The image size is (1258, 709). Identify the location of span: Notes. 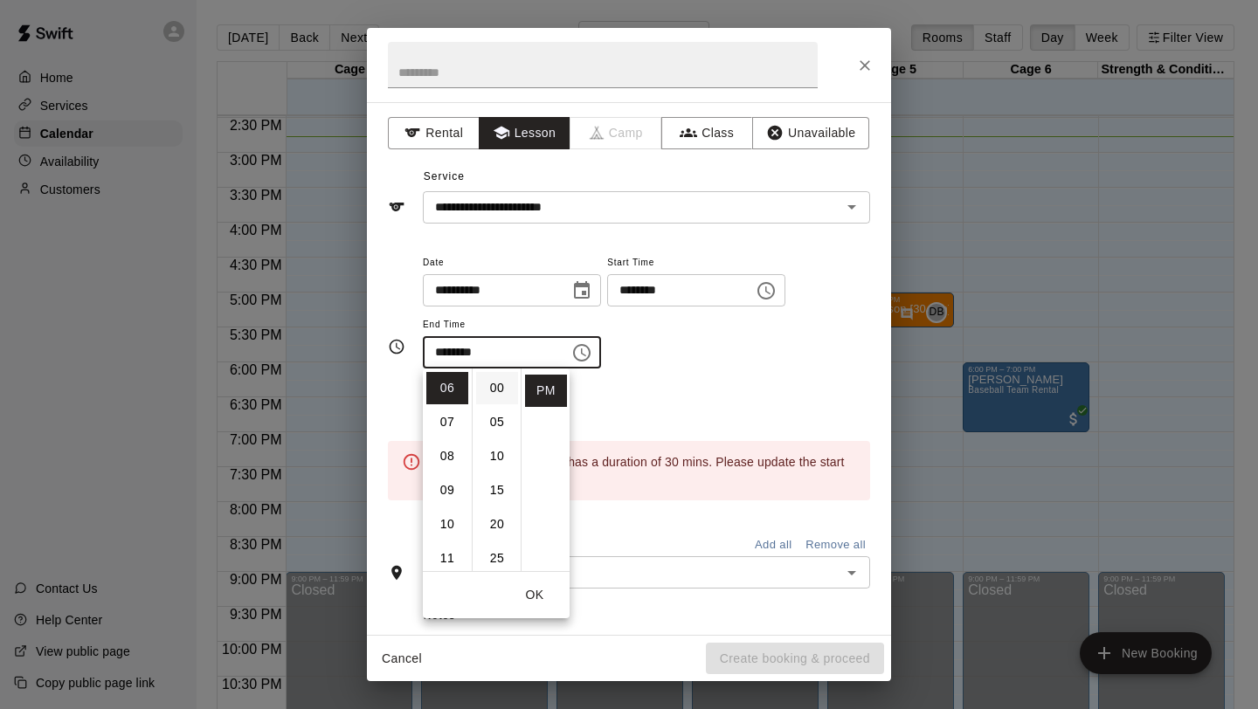
(646, 617).